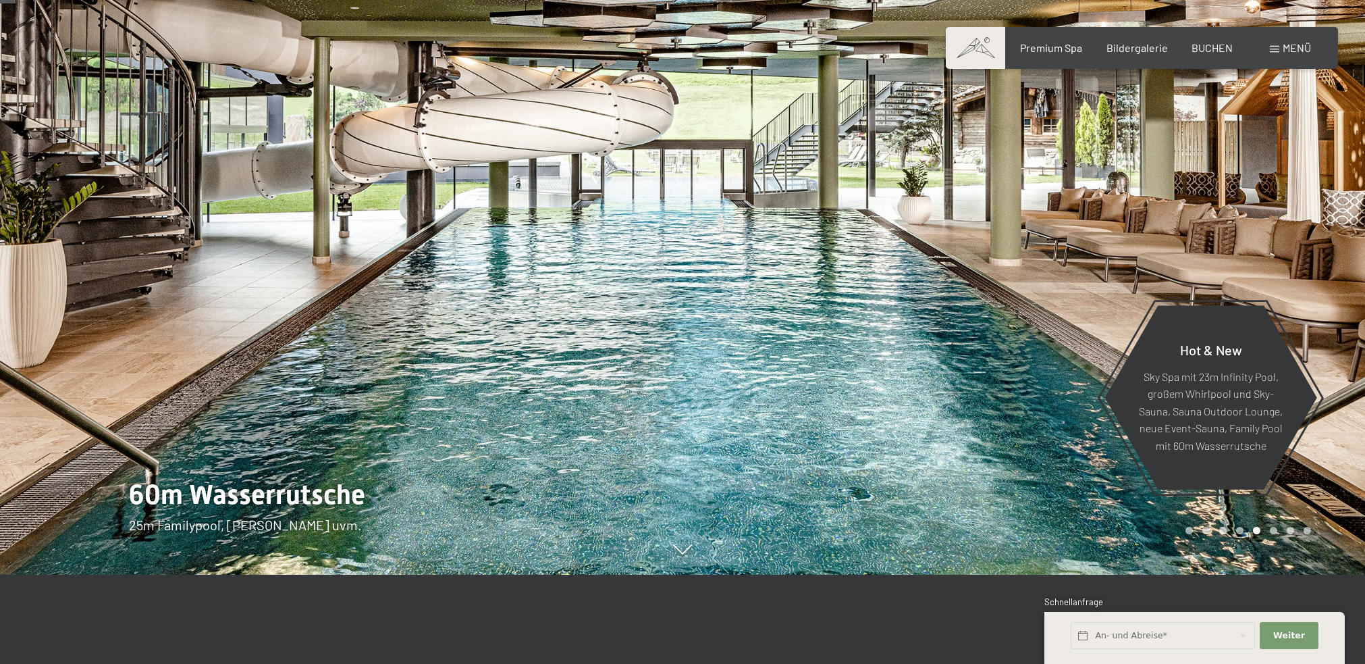  Describe the element at coordinates (1051, 47) in the screenshot. I see `a: Premium Spa` at that location.